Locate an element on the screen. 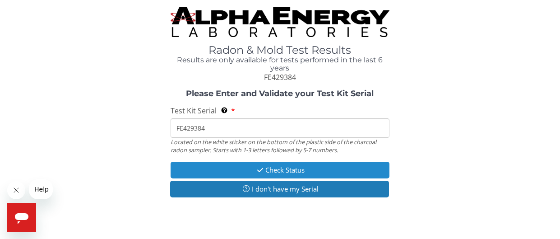 The height and width of the screenshot is (239, 560). span: FE429384 is located at coordinates (280, 77).